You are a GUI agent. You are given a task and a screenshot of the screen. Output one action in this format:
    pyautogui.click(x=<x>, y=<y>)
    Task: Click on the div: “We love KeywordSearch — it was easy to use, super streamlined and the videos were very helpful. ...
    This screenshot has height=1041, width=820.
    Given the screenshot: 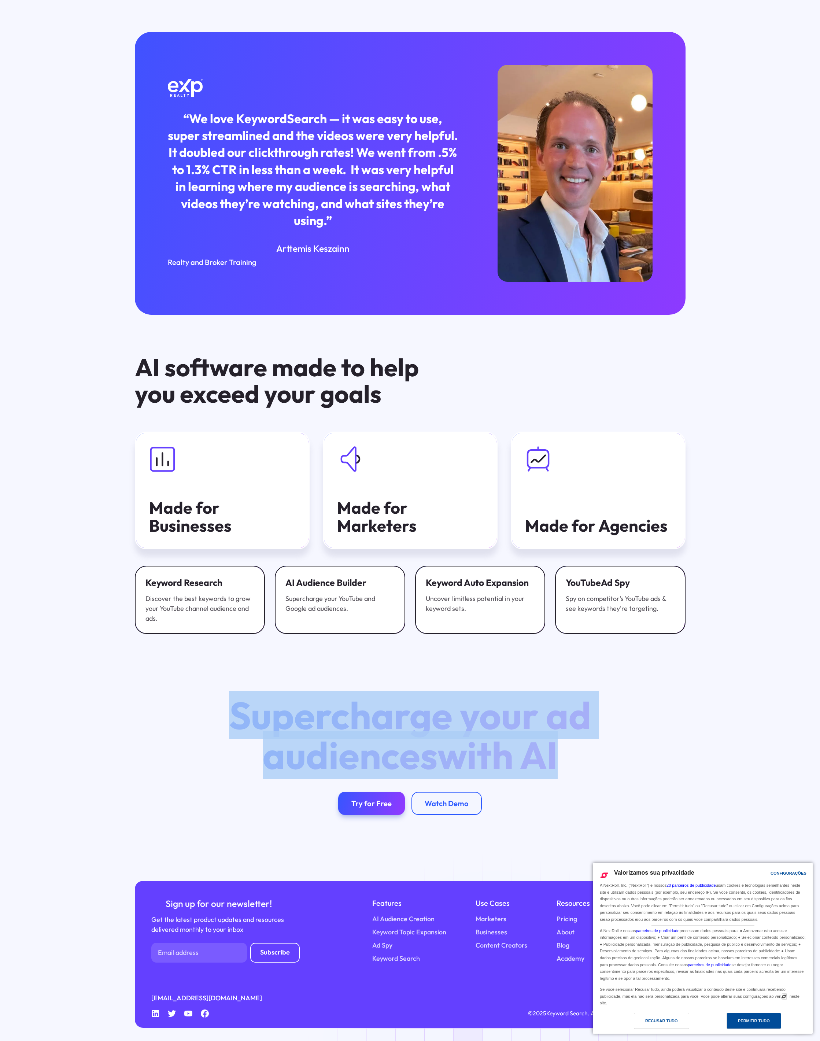 What is the action you would take?
    pyautogui.click(x=313, y=170)
    